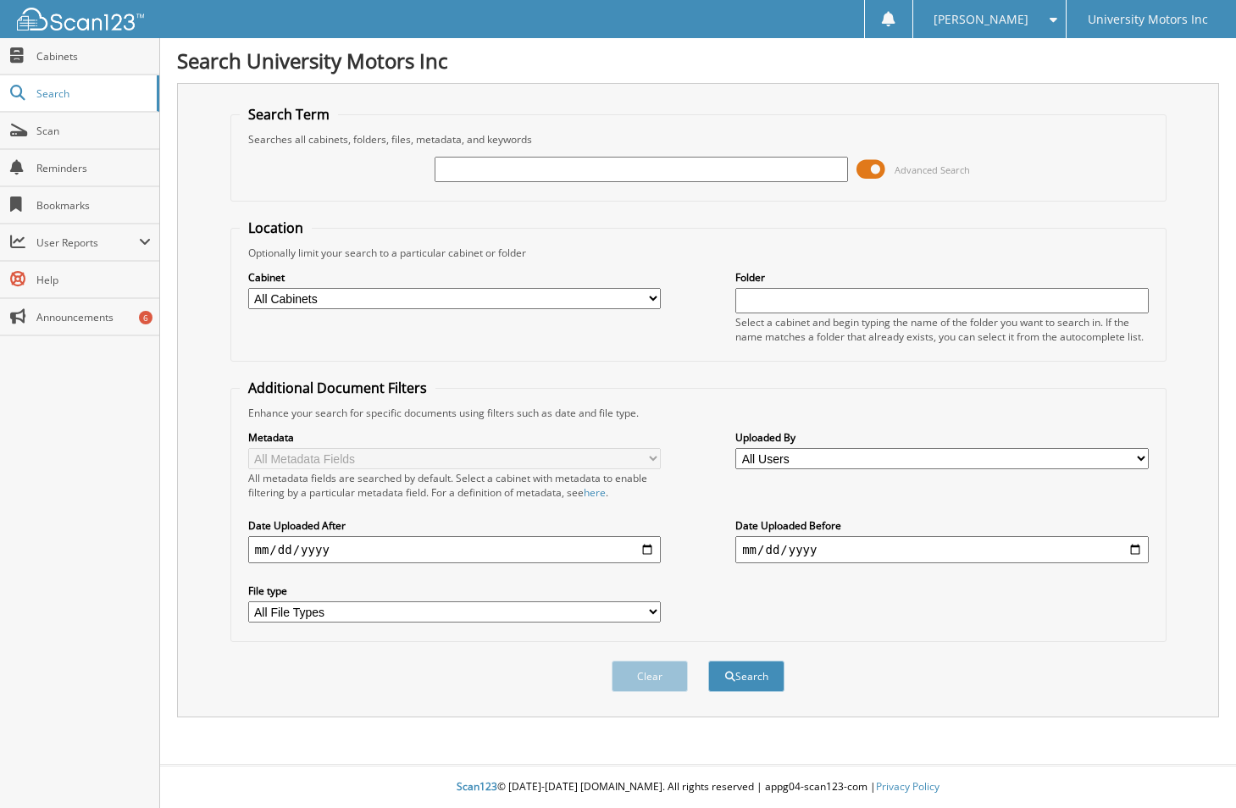 This screenshot has height=808, width=1236. What do you see at coordinates (698, 139) in the screenshot?
I see `div: Searches all cabinets, folders, files, metadata, and keywords` at bounding box center [698, 139].